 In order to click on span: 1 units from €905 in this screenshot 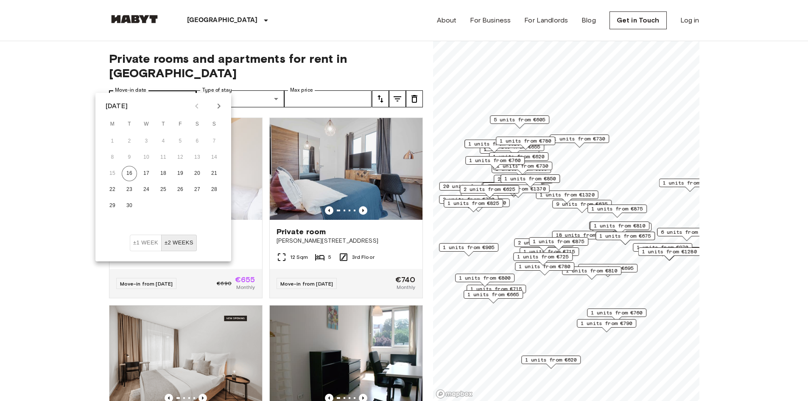, I will do `click(469, 247)`.